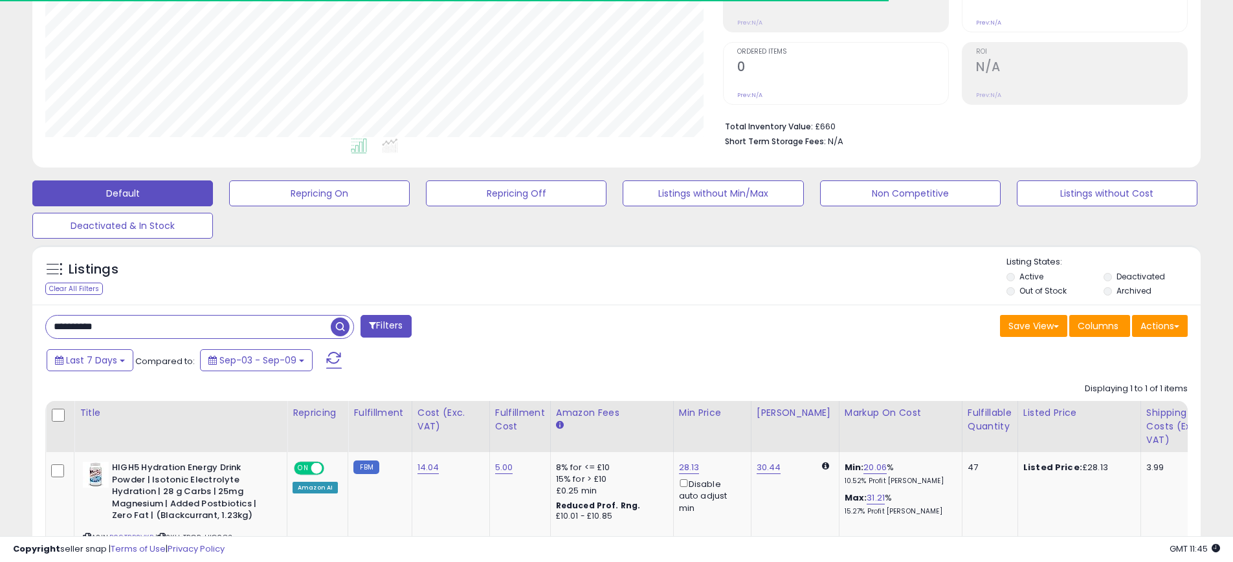  Describe the element at coordinates (131, 538) in the screenshot. I see `a: B09TRPSVKB` at that location.